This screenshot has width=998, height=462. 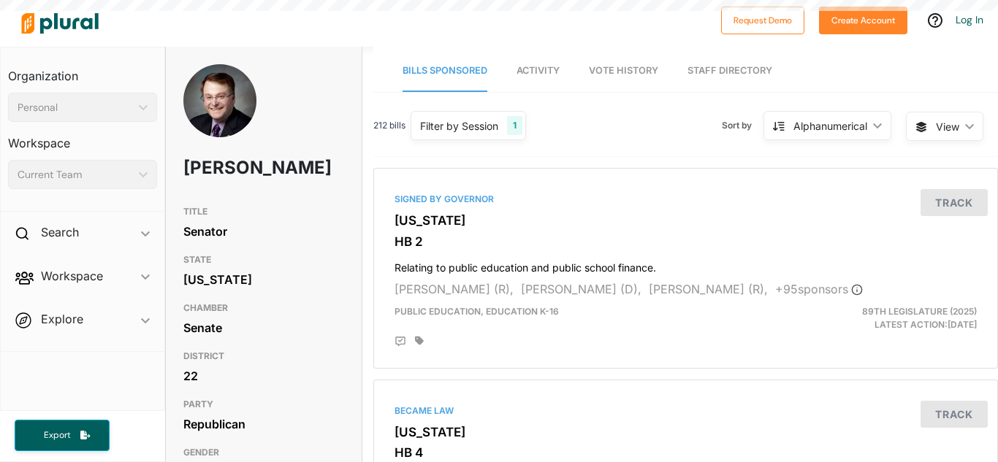 I want to click on div: Republican, so click(x=264, y=424).